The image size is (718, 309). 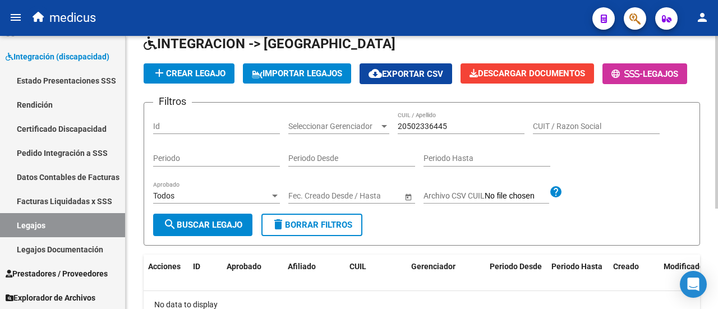 I want to click on span: Borrar Filtros, so click(x=312, y=225).